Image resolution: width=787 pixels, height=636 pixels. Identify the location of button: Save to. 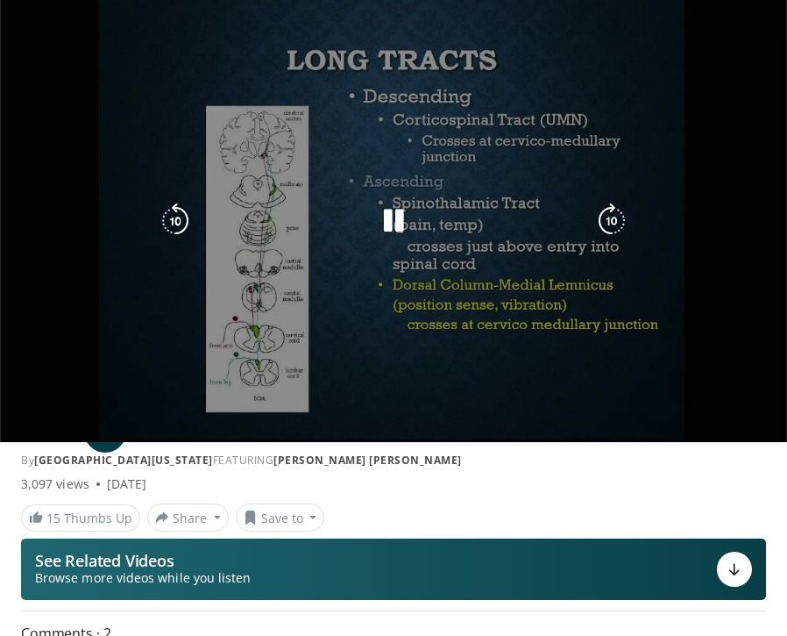
(281, 517).